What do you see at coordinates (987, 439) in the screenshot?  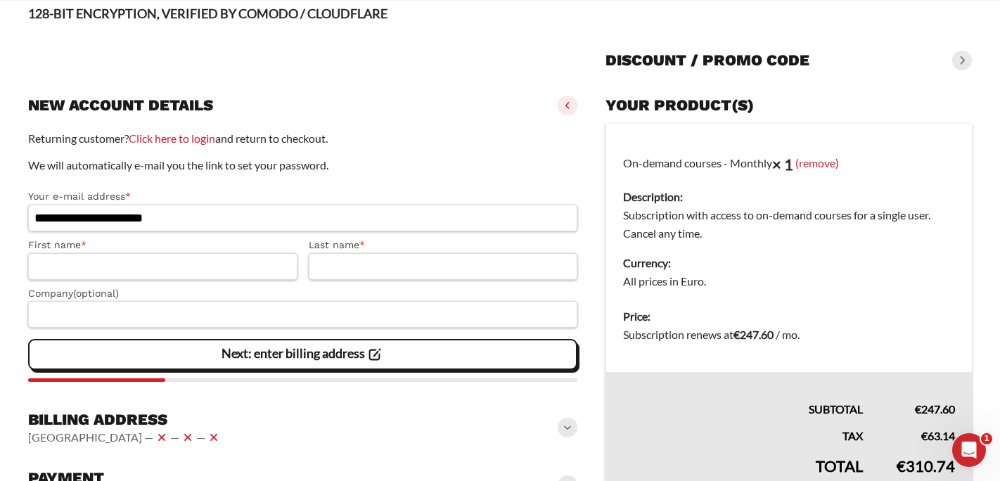 I see `span: 1` at bounding box center [987, 439].